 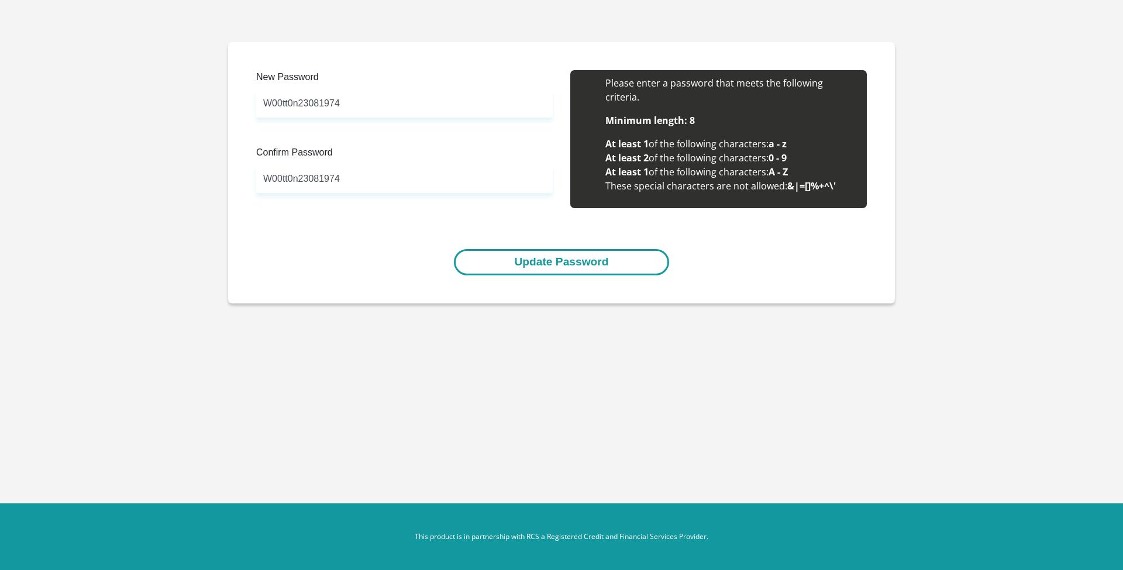 What do you see at coordinates (404, 80) in the screenshot?
I see `label: New Password` at bounding box center [404, 80].